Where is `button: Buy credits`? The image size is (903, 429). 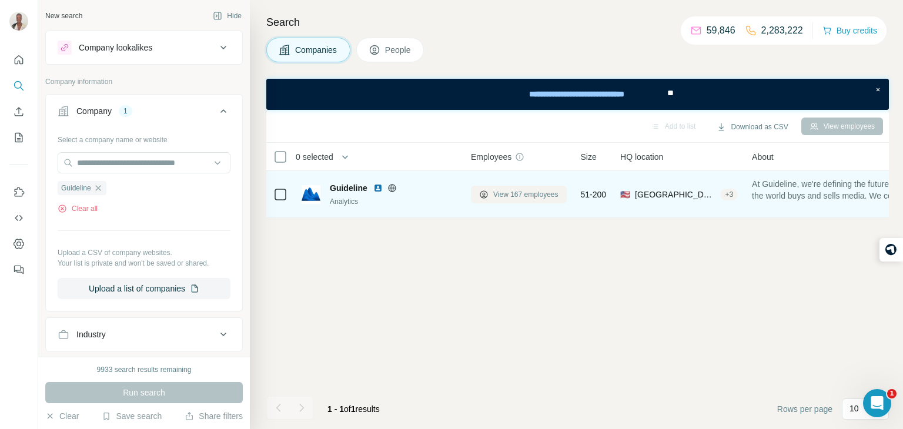
button: Buy credits is located at coordinates (850, 31).